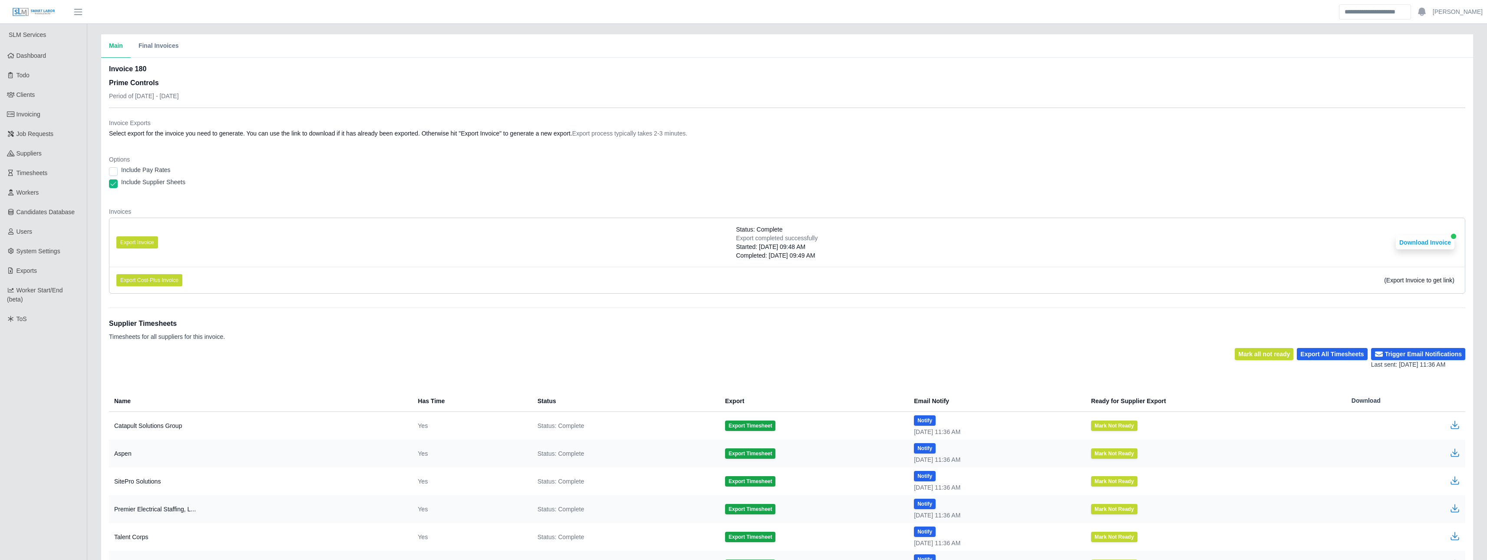 The width and height of the screenshot is (1487, 560). I want to click on span: Worker Start/End (beta), so click(35, 294).